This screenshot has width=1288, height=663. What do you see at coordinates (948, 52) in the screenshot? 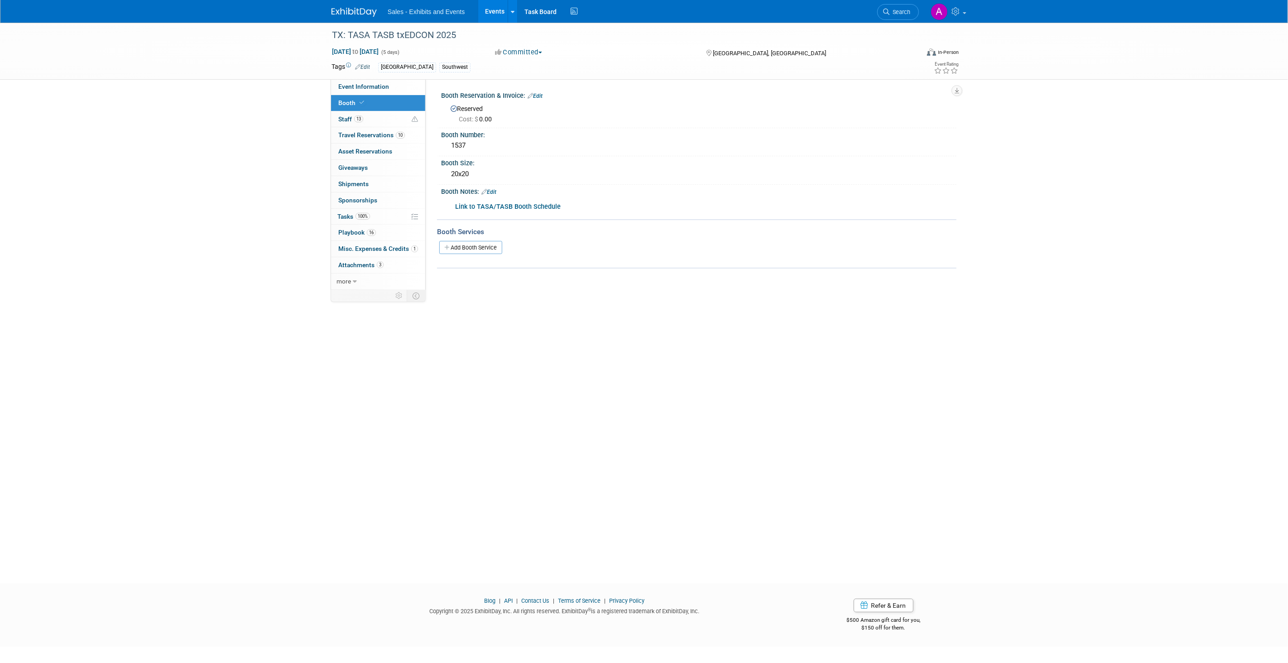
I see `div: In-Person` at bounding box center [948, 52].